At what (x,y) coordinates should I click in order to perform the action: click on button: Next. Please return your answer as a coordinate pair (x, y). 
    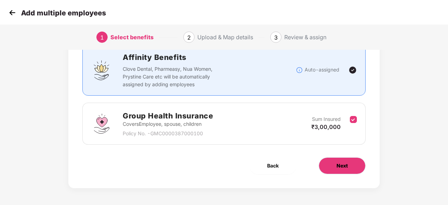
    Looking at the image, I should click on (342, 166).